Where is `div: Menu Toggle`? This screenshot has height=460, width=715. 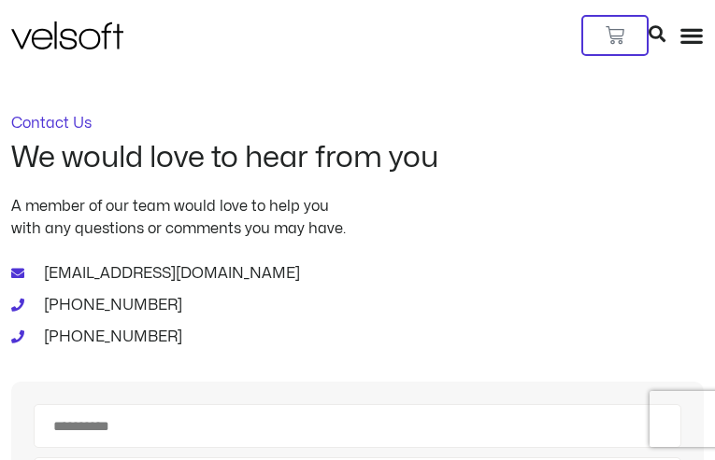 div: Menu Toggle is located at coordinates (691, 35).